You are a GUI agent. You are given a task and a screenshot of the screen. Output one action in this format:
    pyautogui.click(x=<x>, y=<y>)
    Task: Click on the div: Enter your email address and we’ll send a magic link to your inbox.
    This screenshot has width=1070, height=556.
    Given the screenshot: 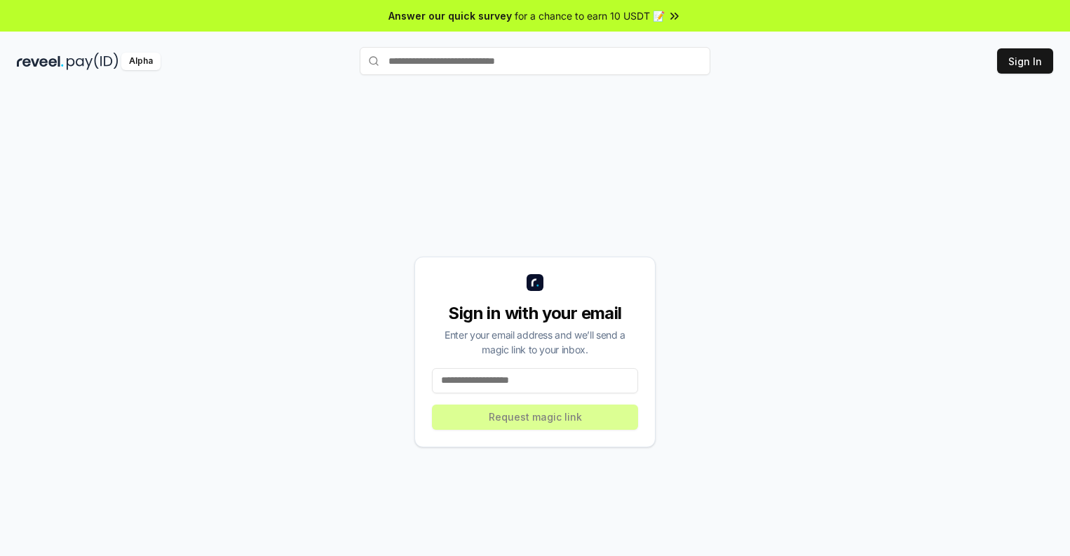 What is the action you would take?
    pyautogui.click(x=535, y=342)
    